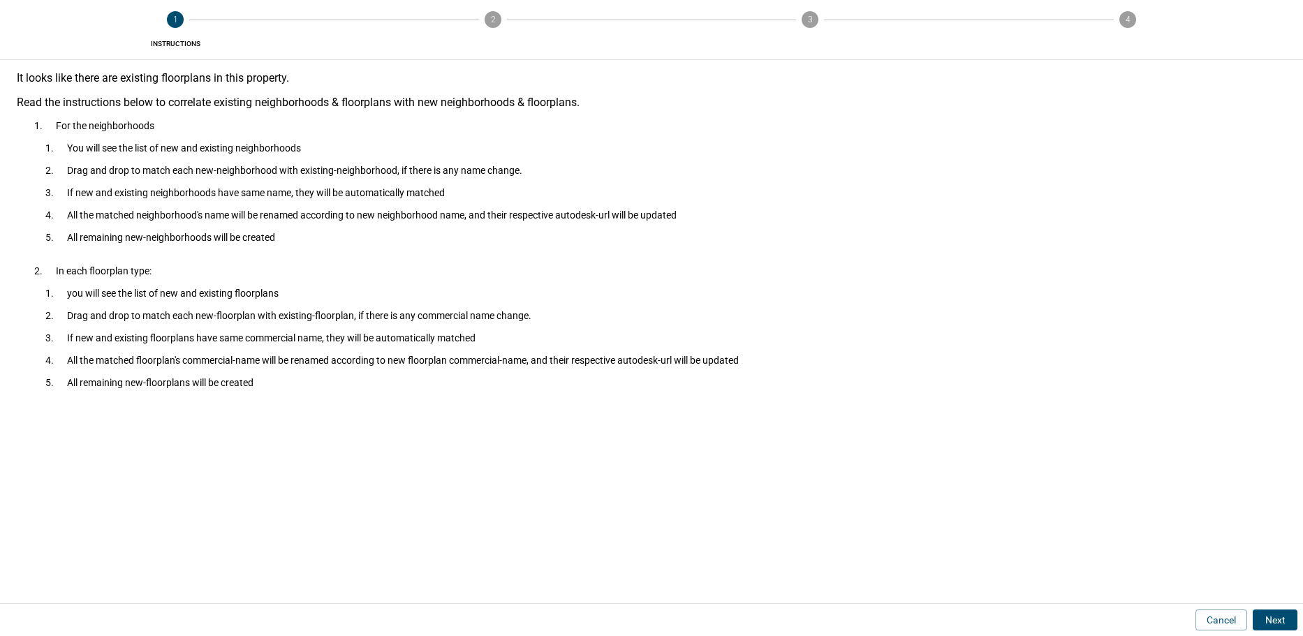 Image resolution: width=1303 pixels, height=636 pixels. Describe the element at coordinates (665, 338) in the screenshot. I see `li: If new and existing floorplans have same commercial name, they will be automatically matched` at that location.